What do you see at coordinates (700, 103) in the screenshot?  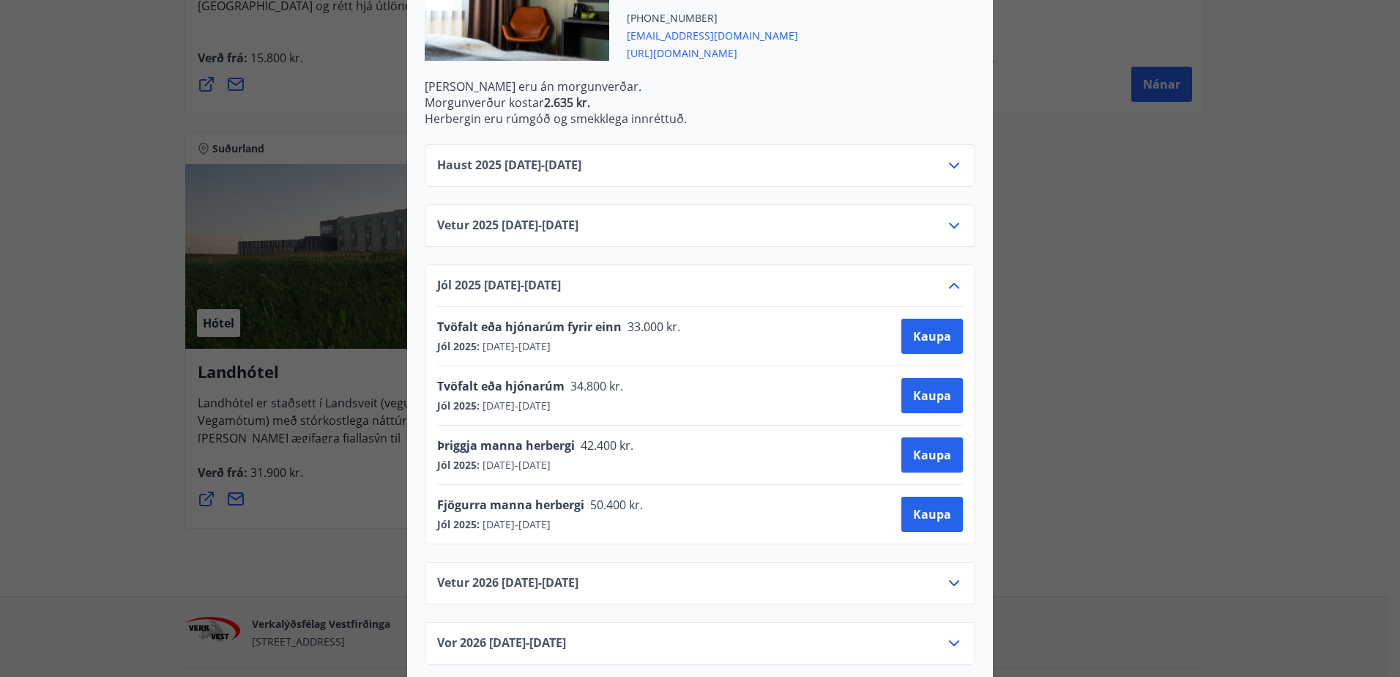 I see `p: Morgunverður kostar` at bounding box center [700, 103].